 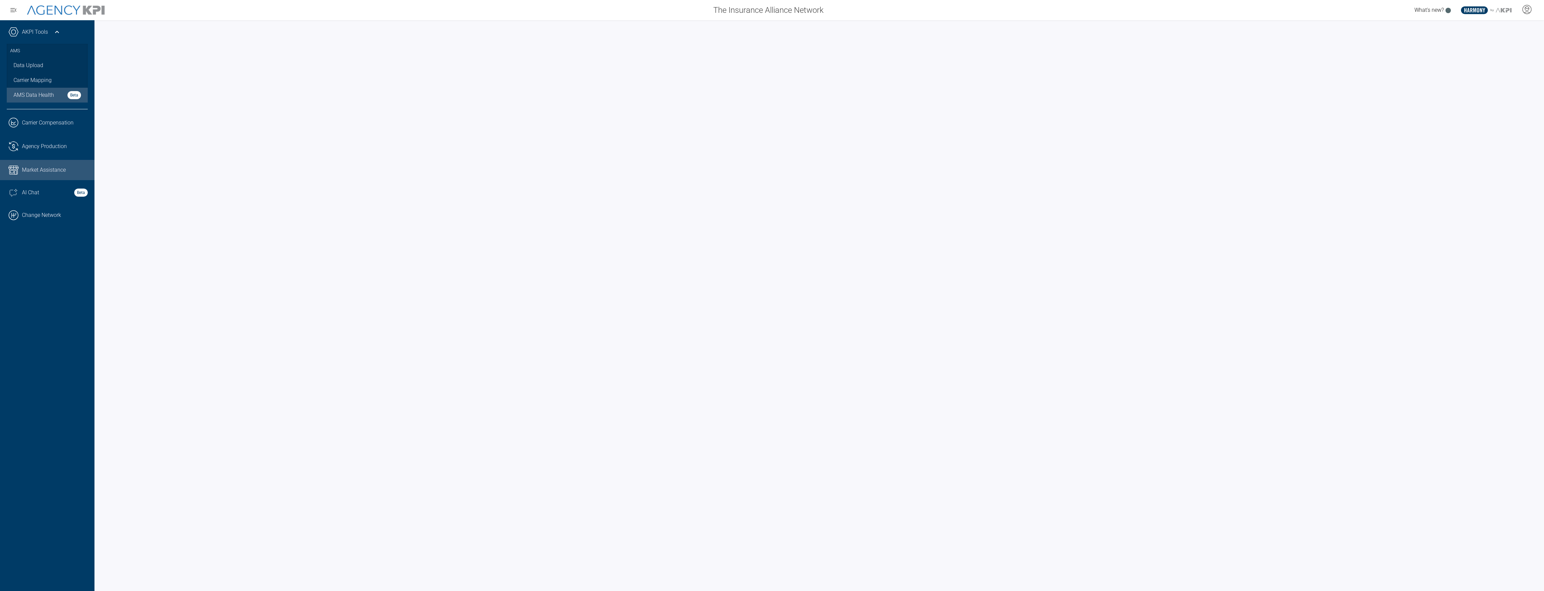 I want to click on img: AgencyKPI, so click(x=66, y=10).